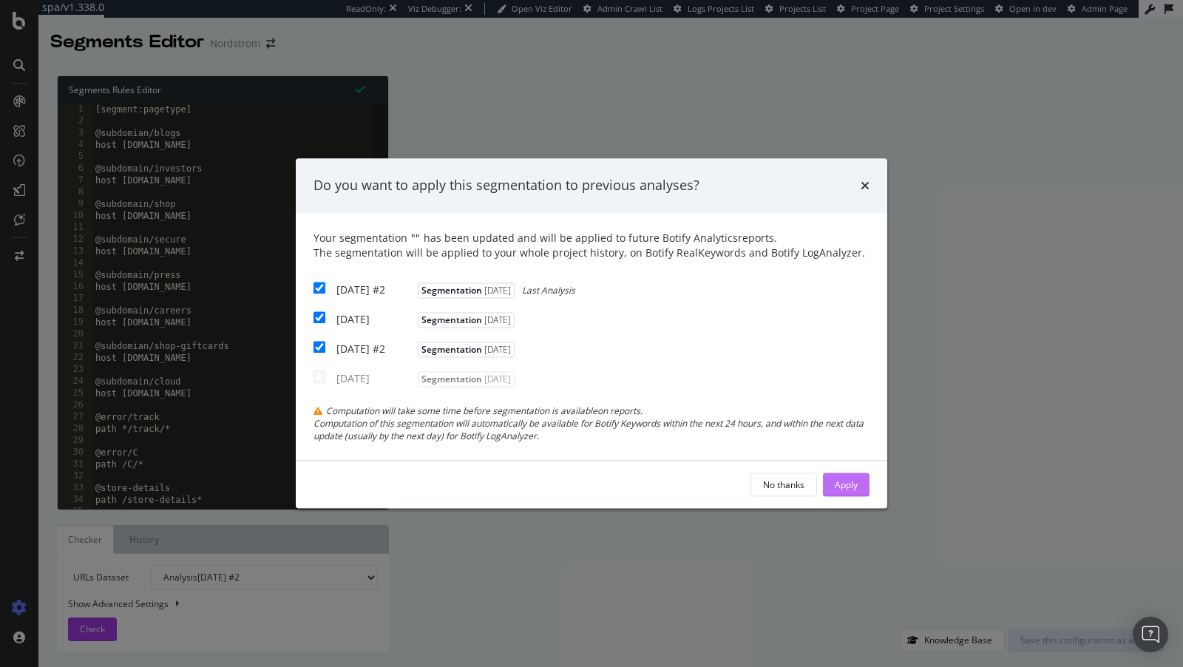 The image size is (1183, 667). Describe the element at coordinates (549, 290) in the screenshot. I see `span: Last Analysis` at that location.